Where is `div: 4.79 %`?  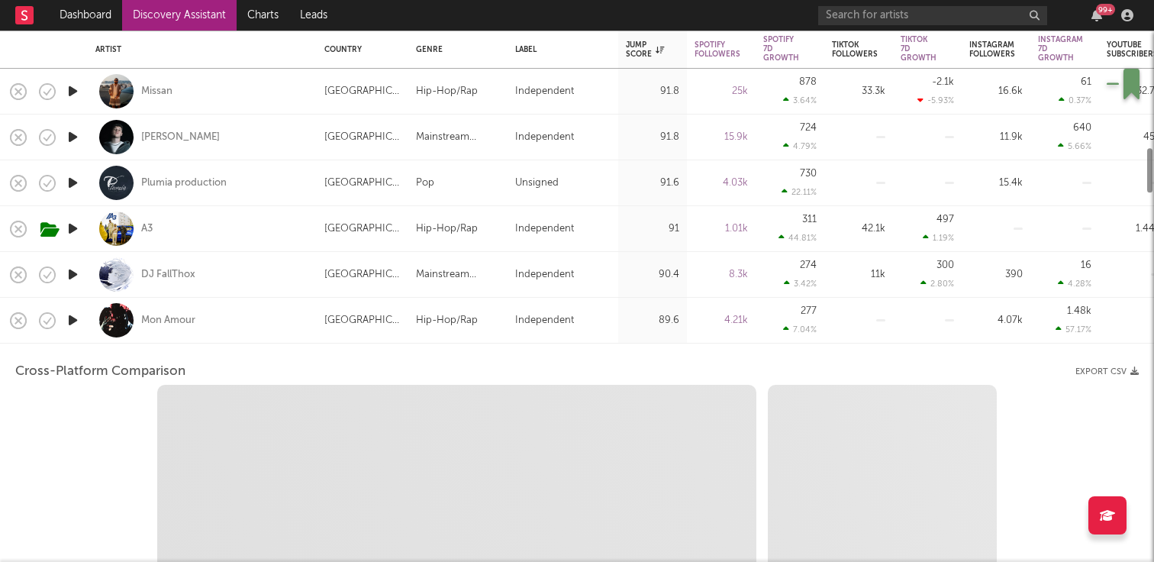 div: 4.79 % is located at coordinates (800, 146).